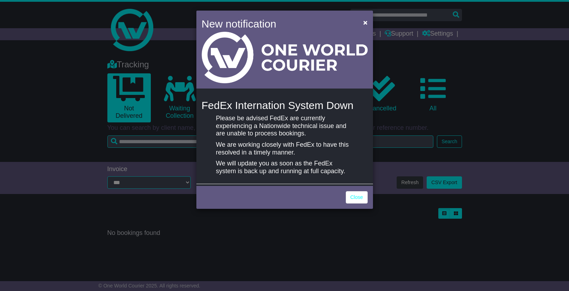 The image size is (569, 291). What do you see at coordinates (365, 22) in the screenshot?
I see `button: Close` at bounding box center [365, 22].